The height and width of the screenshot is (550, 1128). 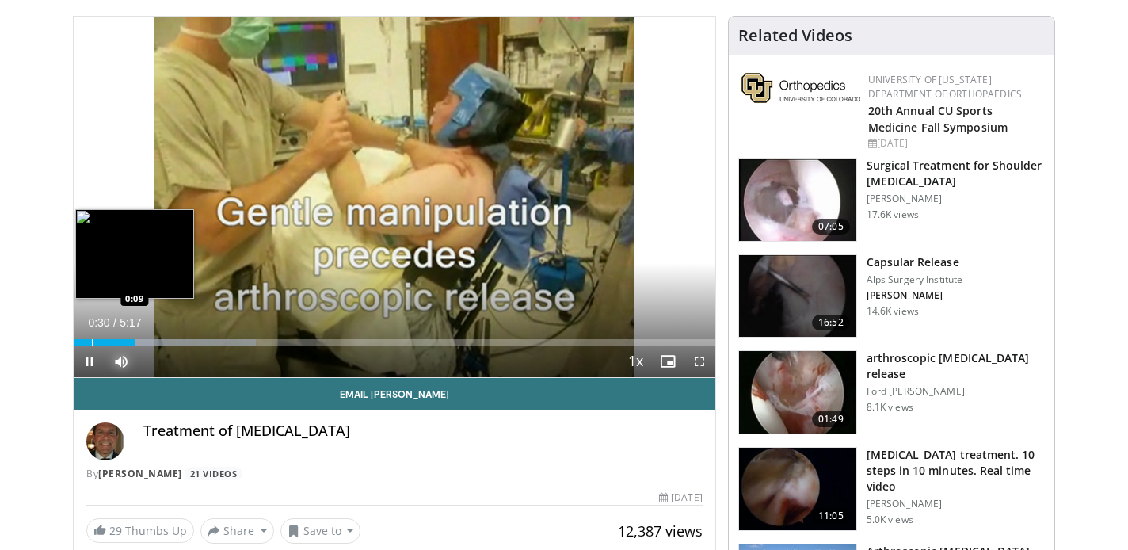 I want to click on img: d5ySKFN8UhyXrjO34xMDoxOm1xO1xPzH.150x105_q85_crop-smart_upscale.jpg, so click(x=798, y=489).